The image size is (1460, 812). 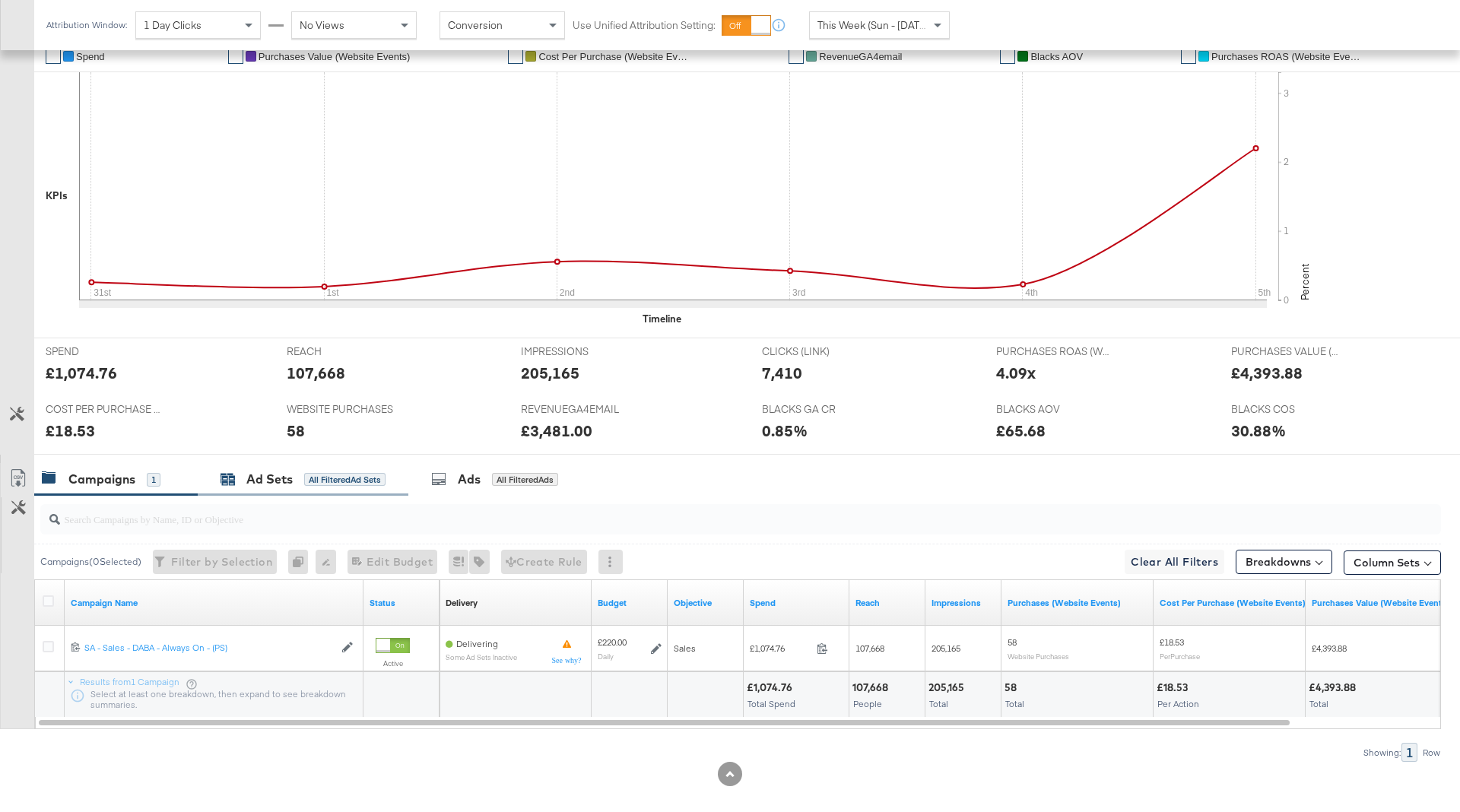 I want to click on div: All Filtered Ad Sets, so click(x=345, y=480).